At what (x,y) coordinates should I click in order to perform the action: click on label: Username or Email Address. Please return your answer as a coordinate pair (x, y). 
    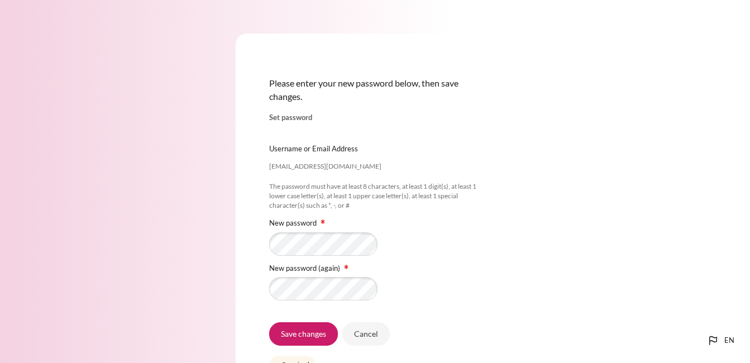
    Looking at the image, I should click on (313, 149).